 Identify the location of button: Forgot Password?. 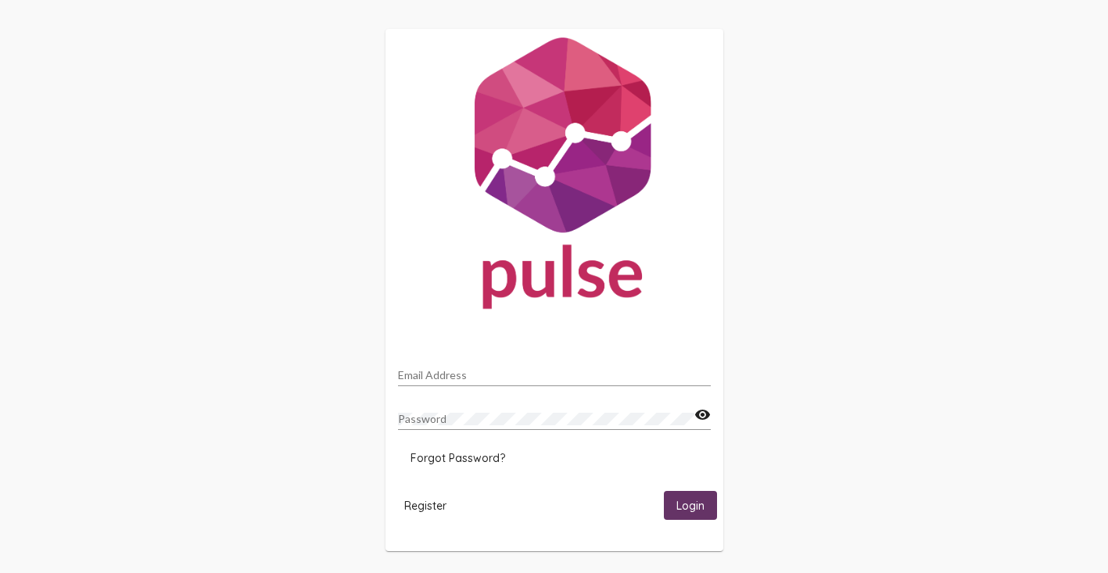
(458, 458).